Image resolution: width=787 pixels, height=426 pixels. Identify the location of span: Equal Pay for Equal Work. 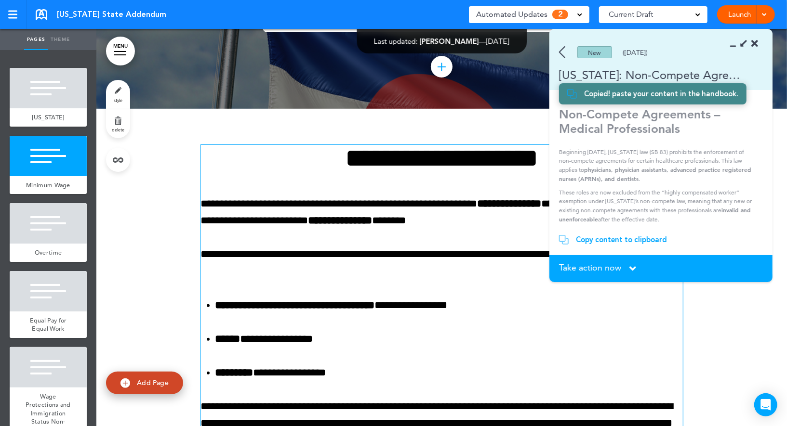
(48, 325).